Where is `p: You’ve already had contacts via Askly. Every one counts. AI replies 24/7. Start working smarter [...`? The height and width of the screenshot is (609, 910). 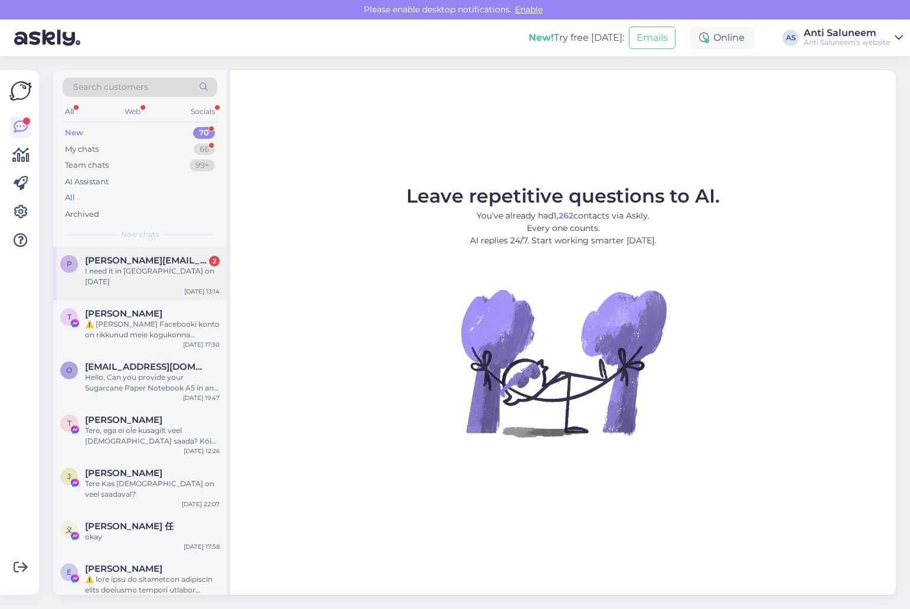
p: You’ve already had contacts via Askly. Every one counts. AI replies 24/7. Start working smarter [... is located at coordinates (563, 228).